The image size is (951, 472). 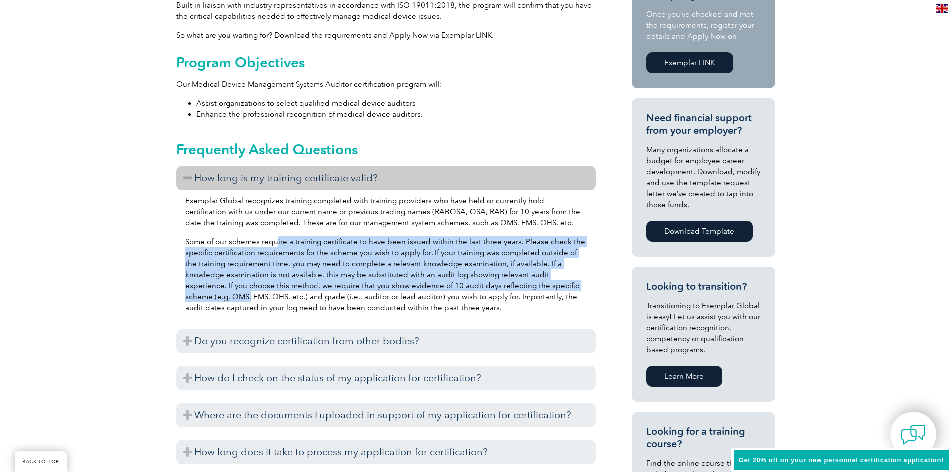 I want to click on p: Many organizations allocate a budget for employee career development. Download, modify and use th..., so click(x=703, y=177).